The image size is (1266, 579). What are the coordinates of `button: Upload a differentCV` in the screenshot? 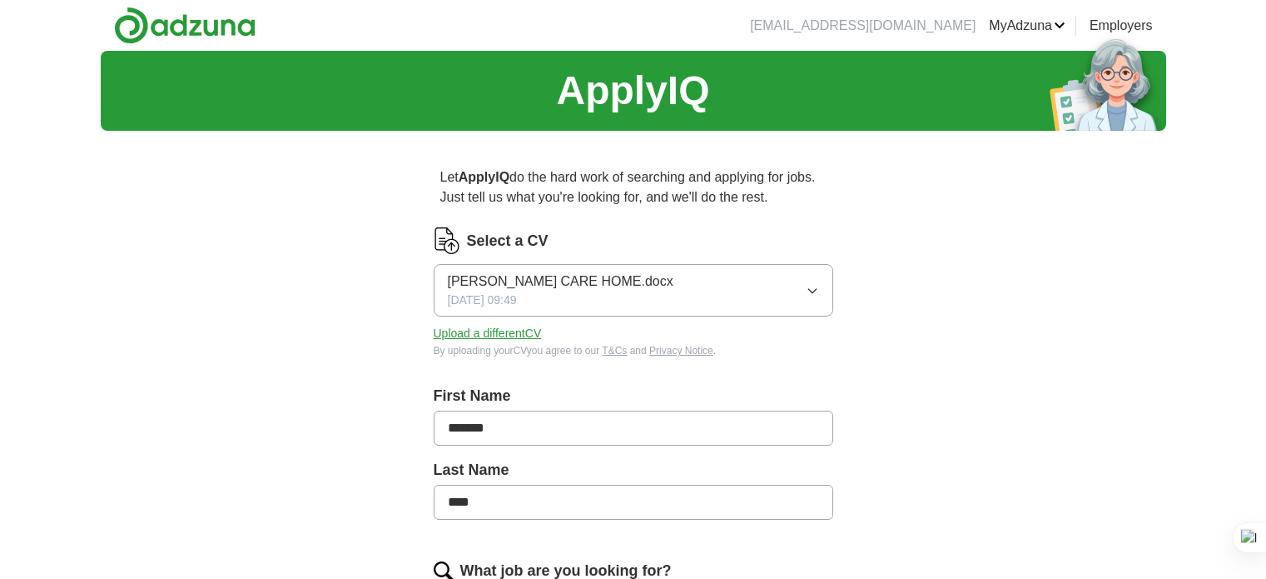 It's located at (488, 333).